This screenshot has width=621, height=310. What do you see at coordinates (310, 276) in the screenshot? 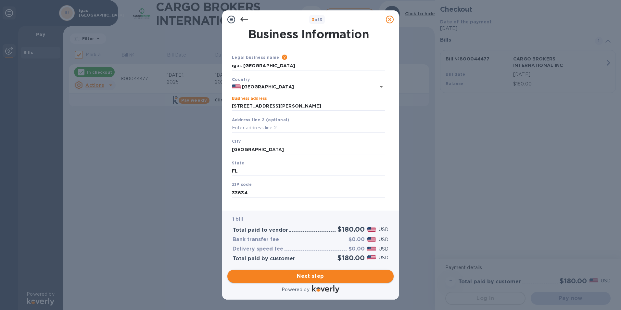
I see `button: Next step` at bounding box center [310, 276].